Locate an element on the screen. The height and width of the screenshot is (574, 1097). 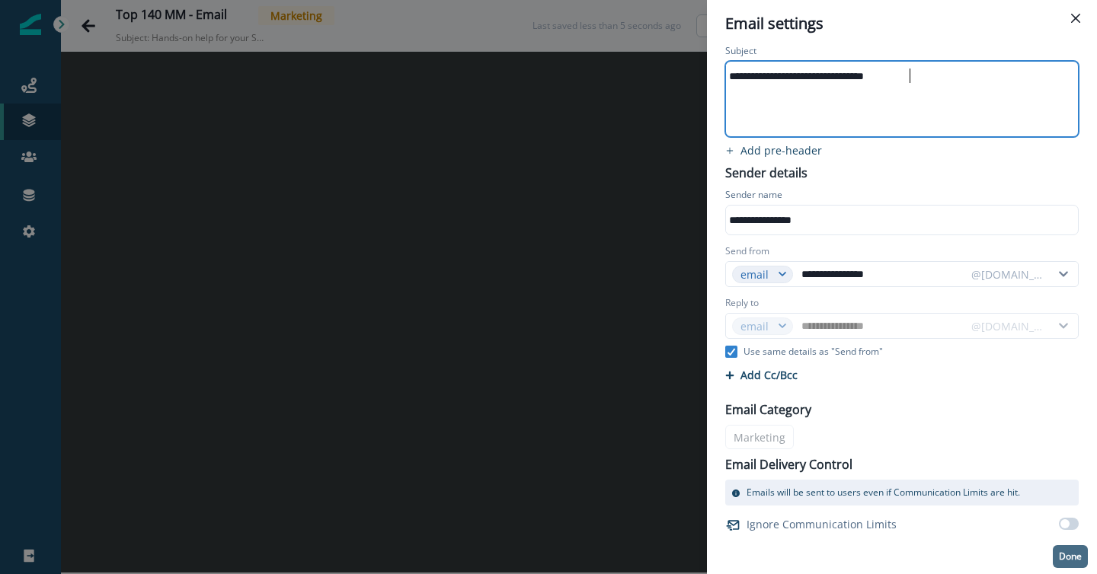
p: Sender name is located at coordinates (753, 196).